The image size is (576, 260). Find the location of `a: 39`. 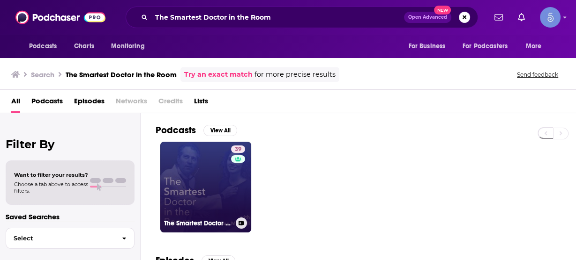

a: 39 is located at coordinates (238, 149).